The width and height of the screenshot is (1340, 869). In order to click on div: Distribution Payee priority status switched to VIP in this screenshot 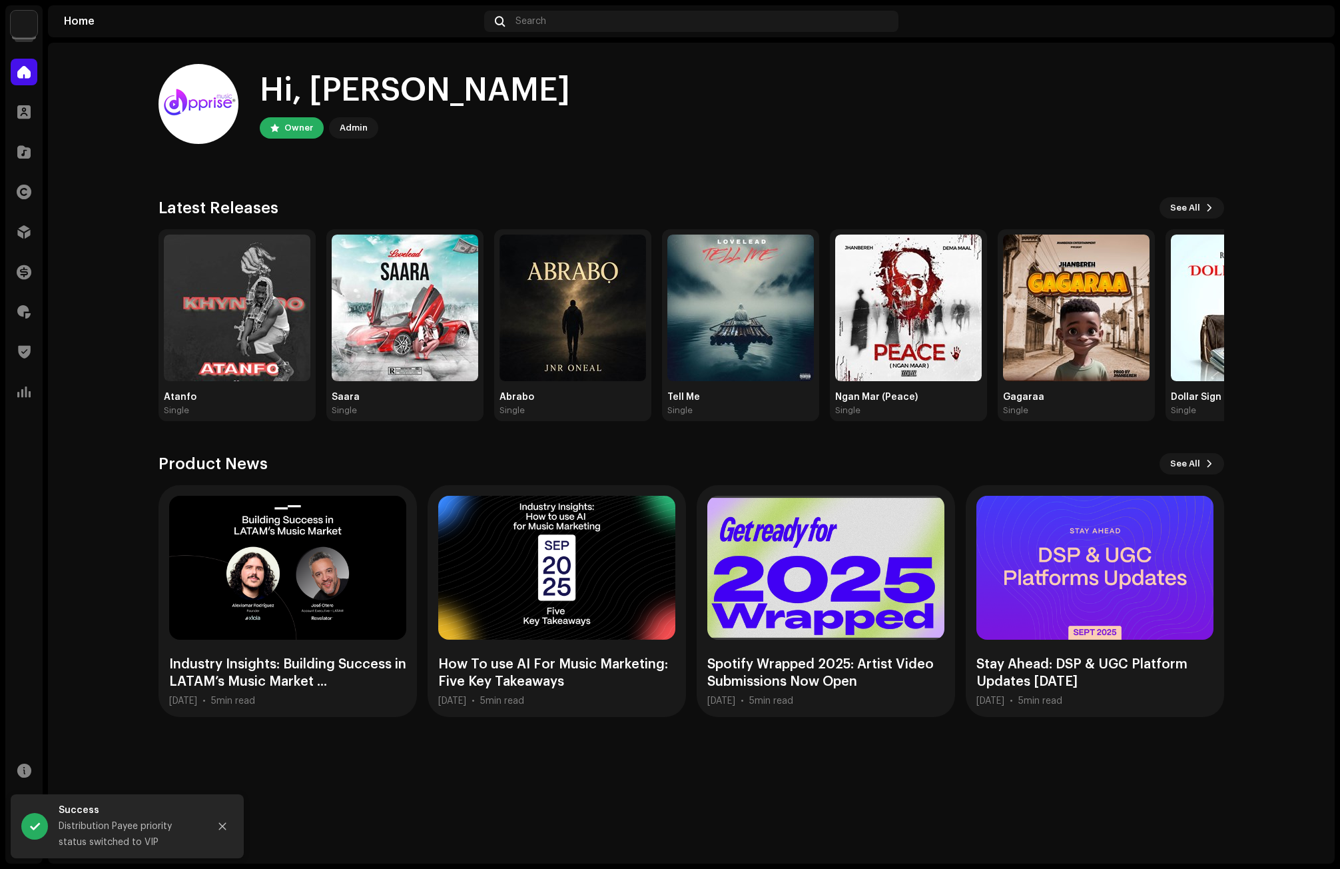, I will do `click(129, 834)`.